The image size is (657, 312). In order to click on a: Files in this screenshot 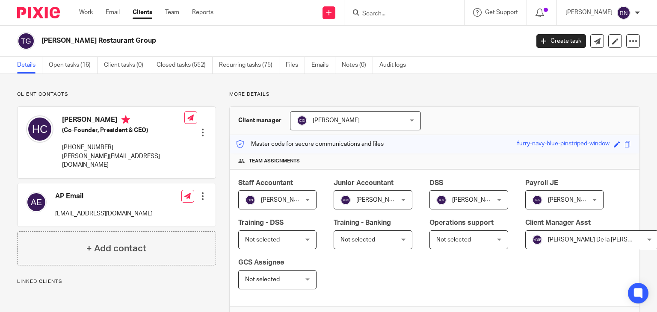, I will do `click(295, 65)`.